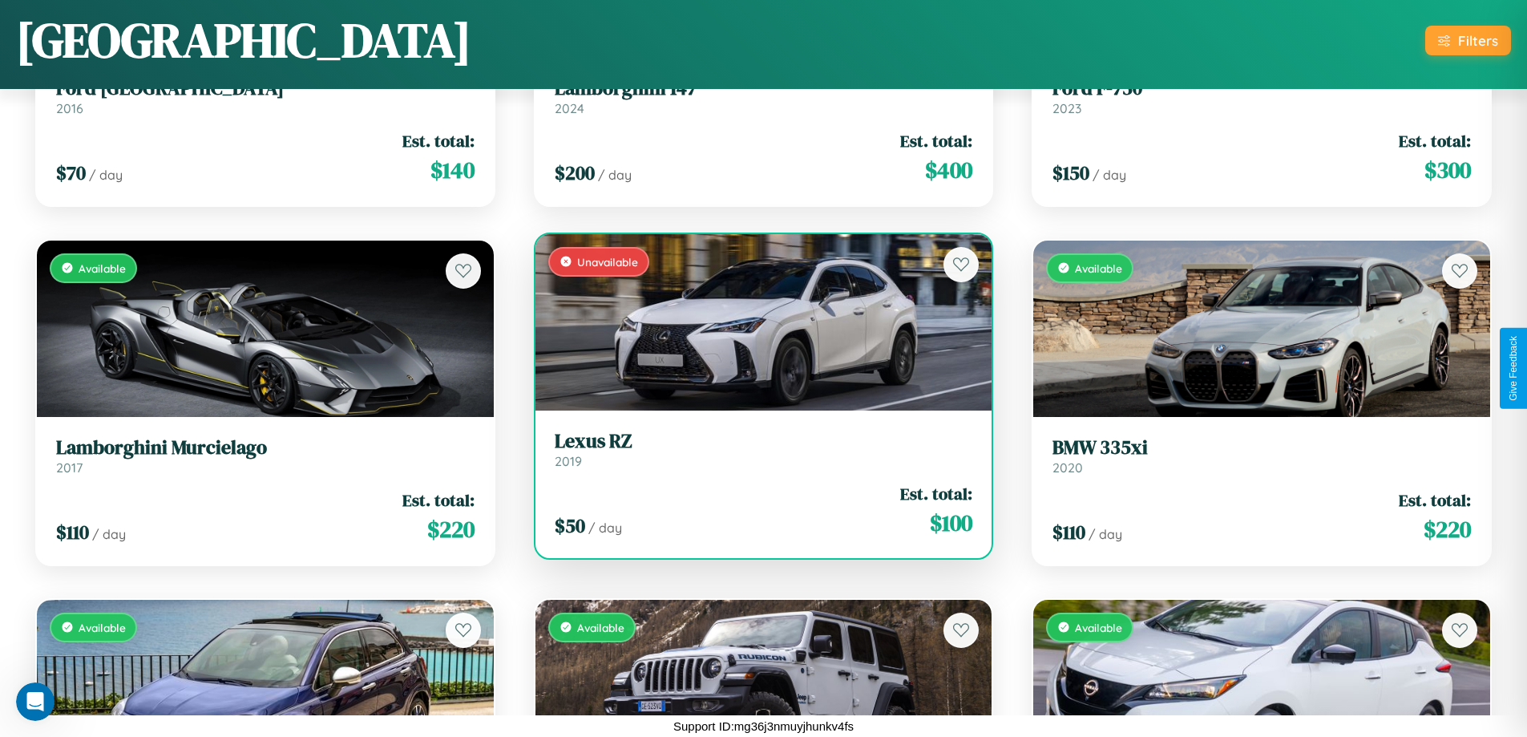  I want to click on a: Lamborghini Murcielago2017, so click(265, 455).